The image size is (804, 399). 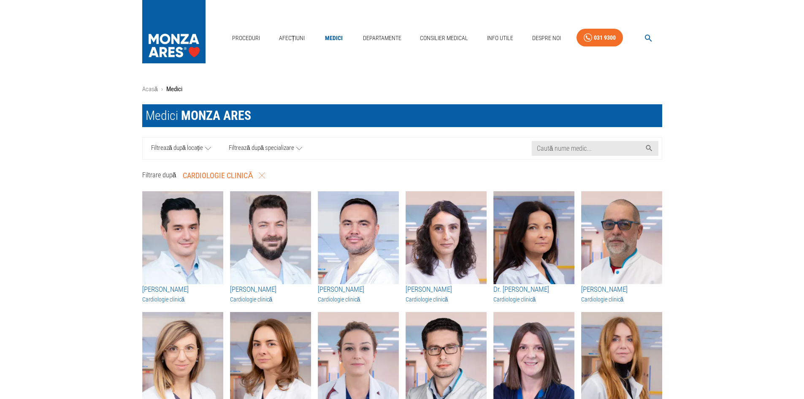 I want to click on img: Dr. Iulia Diaconescu, so click(x=534, y=238).